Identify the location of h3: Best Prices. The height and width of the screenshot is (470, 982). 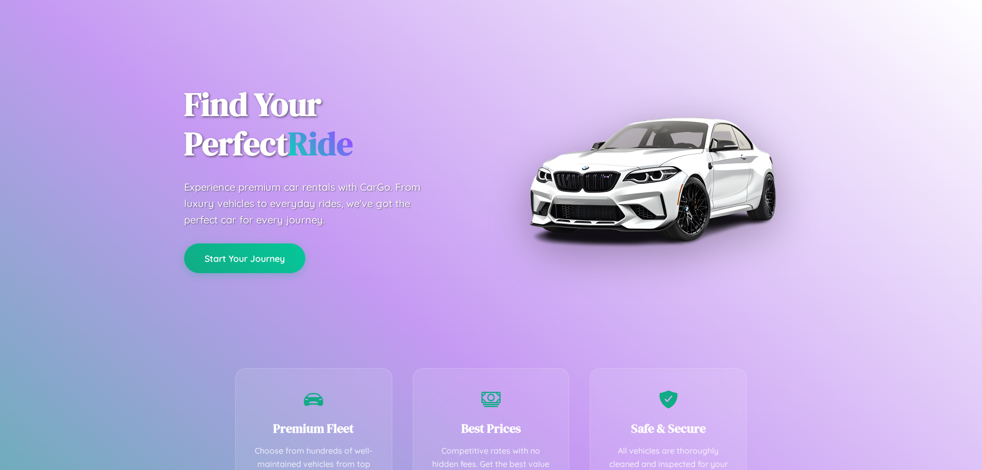
(491, 428).